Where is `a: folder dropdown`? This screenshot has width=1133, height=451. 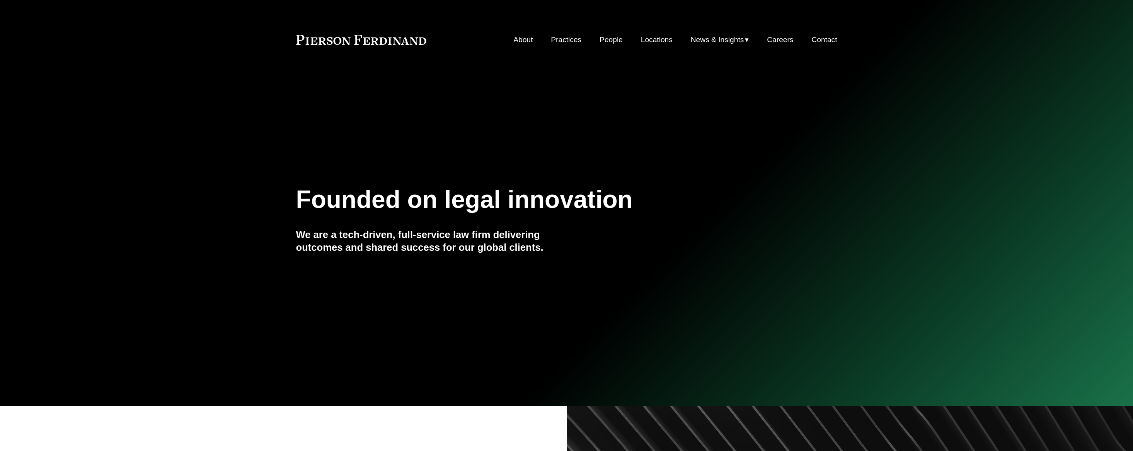
a: folder dropdown is located at coordinates (720, 40).